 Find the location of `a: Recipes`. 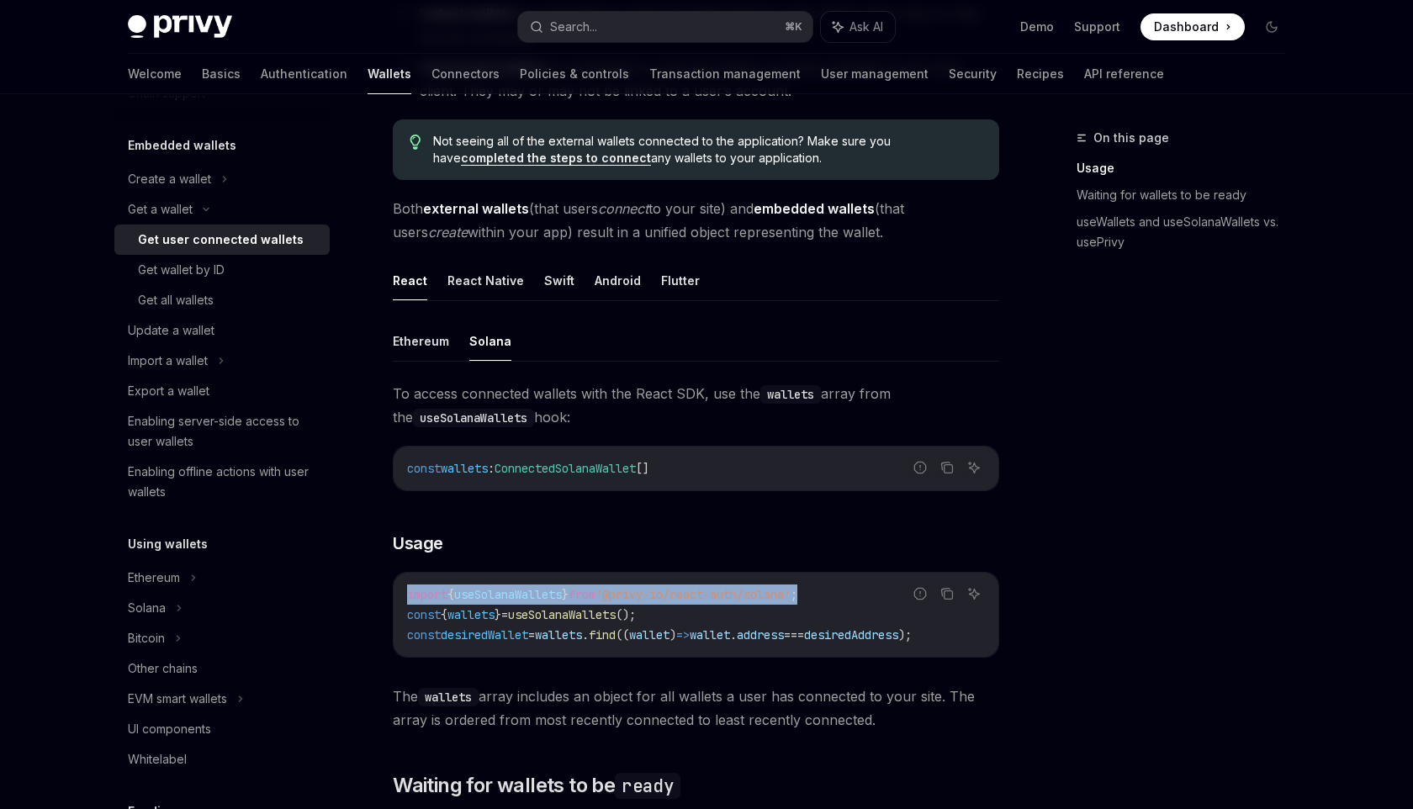

a: Recipes is located at coordinates (1040, 74).